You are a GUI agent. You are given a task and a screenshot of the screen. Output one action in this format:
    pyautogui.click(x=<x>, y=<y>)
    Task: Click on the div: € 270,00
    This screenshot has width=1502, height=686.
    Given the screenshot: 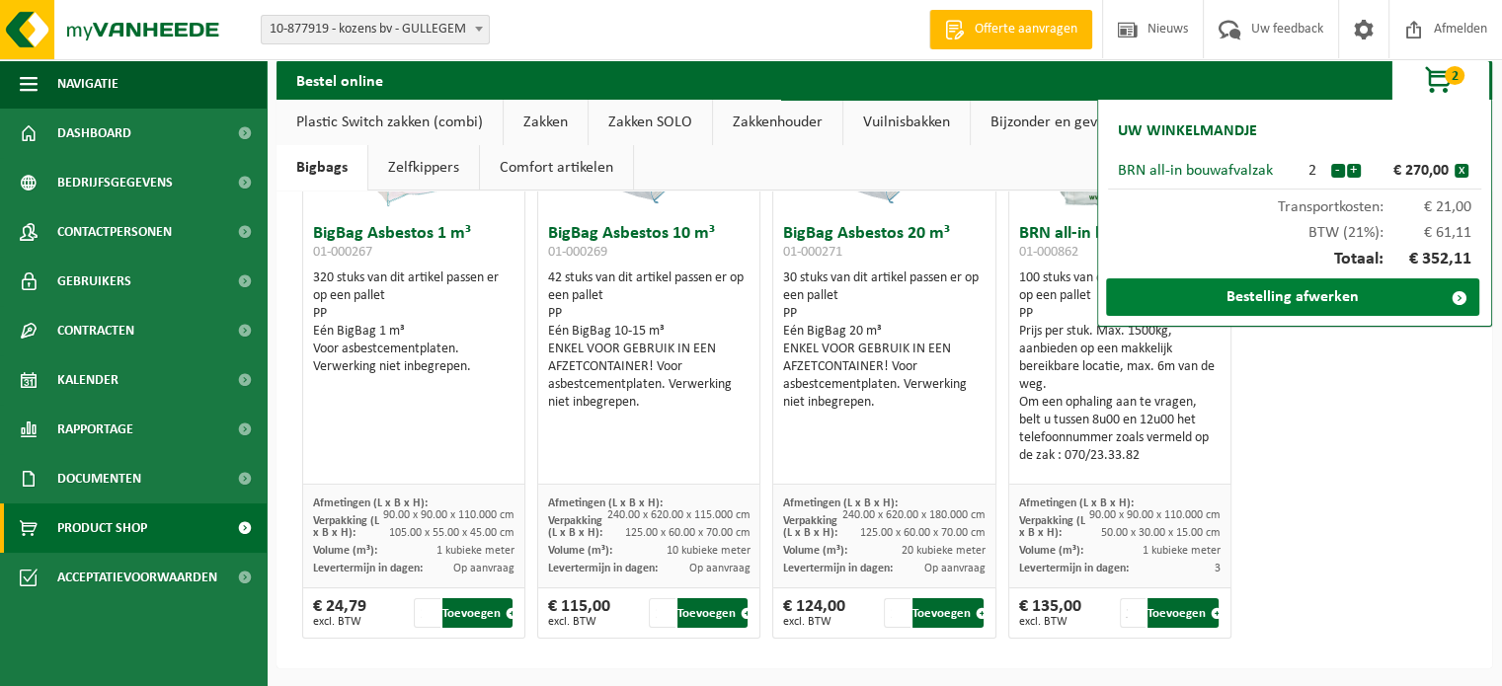 What is the action you would take?
    pyautogui.click(x=1410, y=171)
    